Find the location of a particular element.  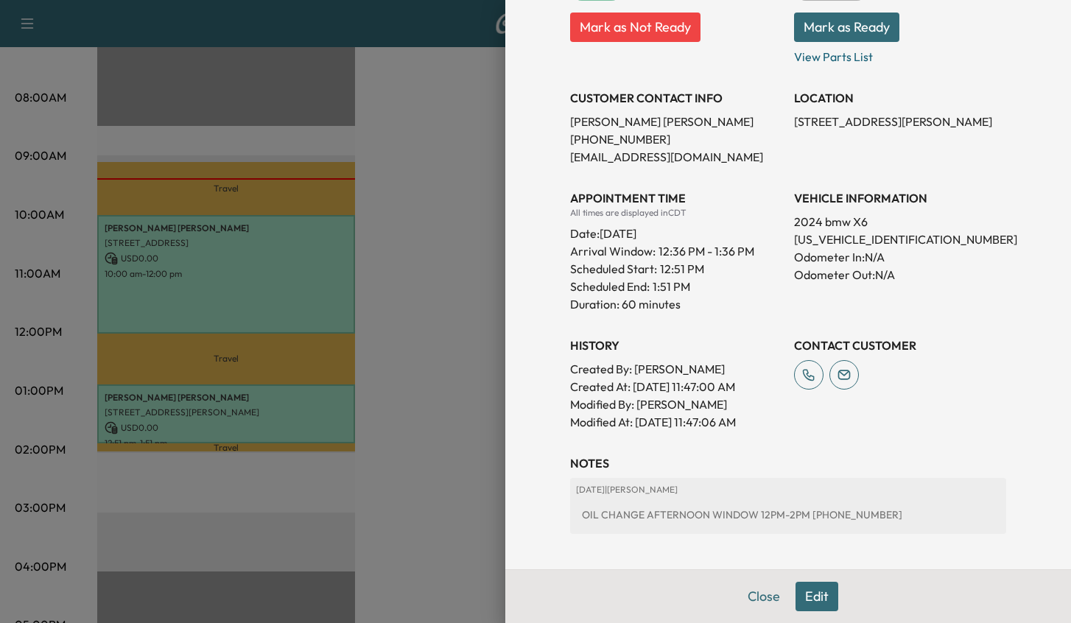

h3: CUSTOMER CONTACT INFO is located at coordinates (676, 98).